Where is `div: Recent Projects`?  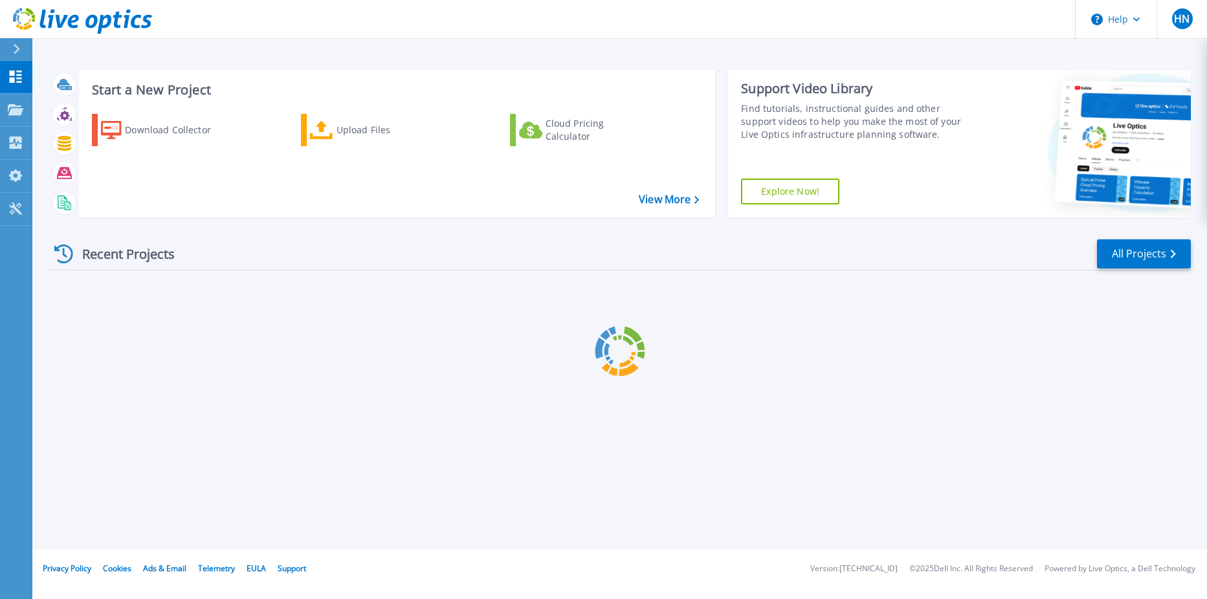
div: Recent Projects is located at coordinates (121, 254).